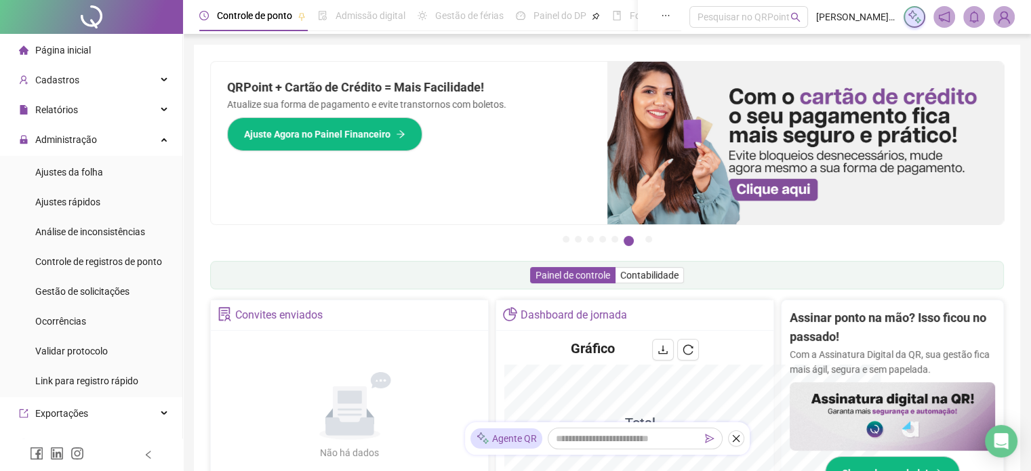  What do you see at coordinates (24, 50) in the screenshot?
I see `span: home` at bounding box center [24, 50].